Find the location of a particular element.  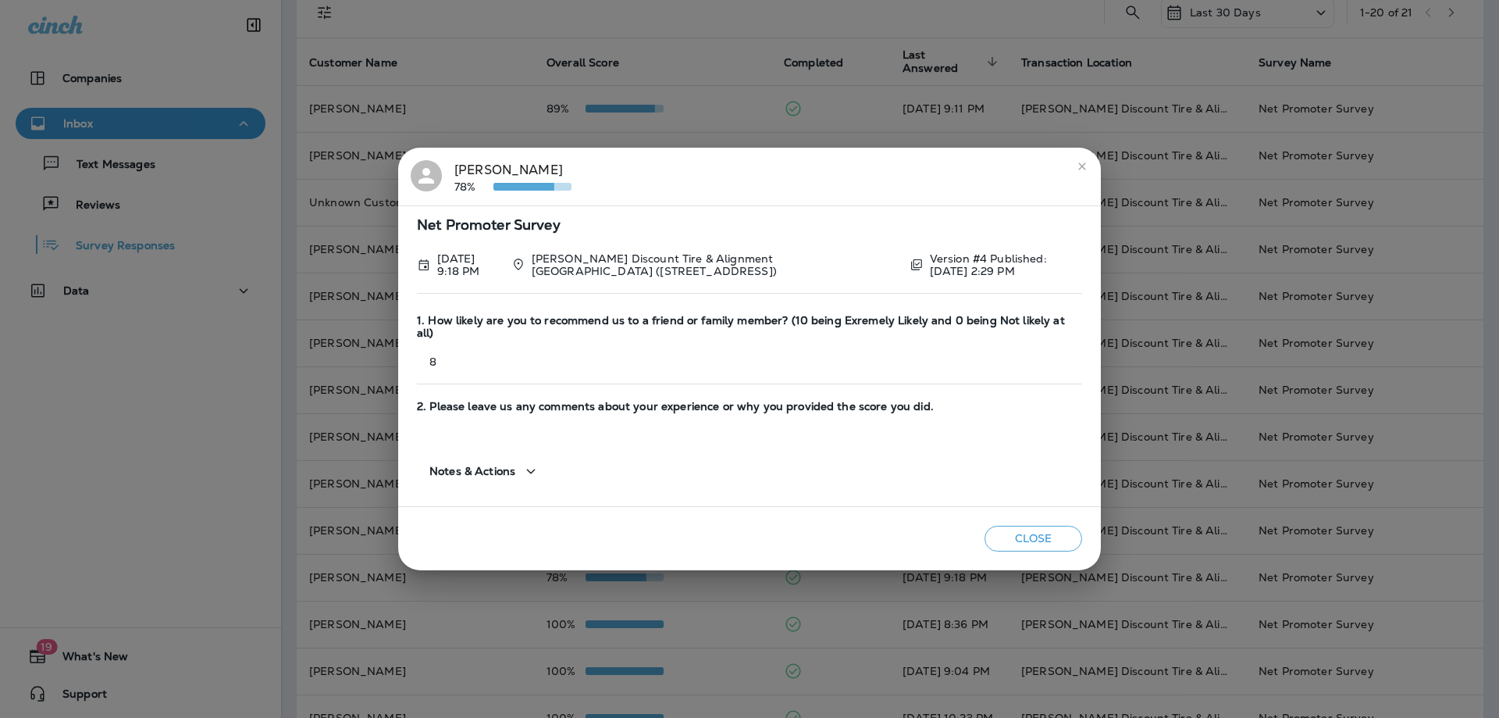

span: 1. How likely are you to recommend us to a friend or family member? (10 being Exremely Likely and... is located at coordinates (750, 327).